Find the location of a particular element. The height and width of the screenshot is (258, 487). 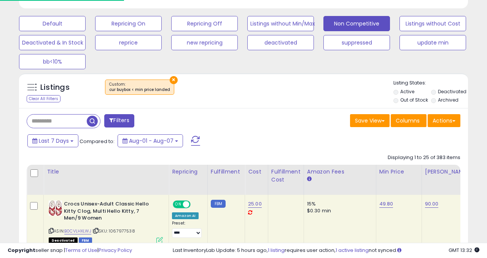

button: Non Competitive is located at coordinates (357, 24).